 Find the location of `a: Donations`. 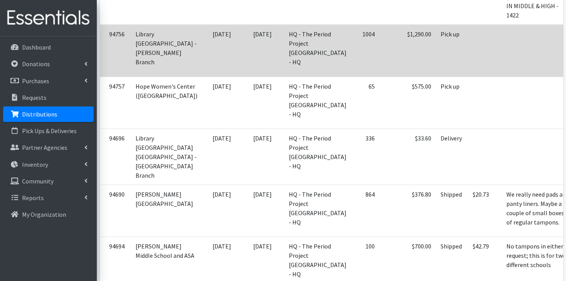

a: Donations is located at coordinates (48, 64).